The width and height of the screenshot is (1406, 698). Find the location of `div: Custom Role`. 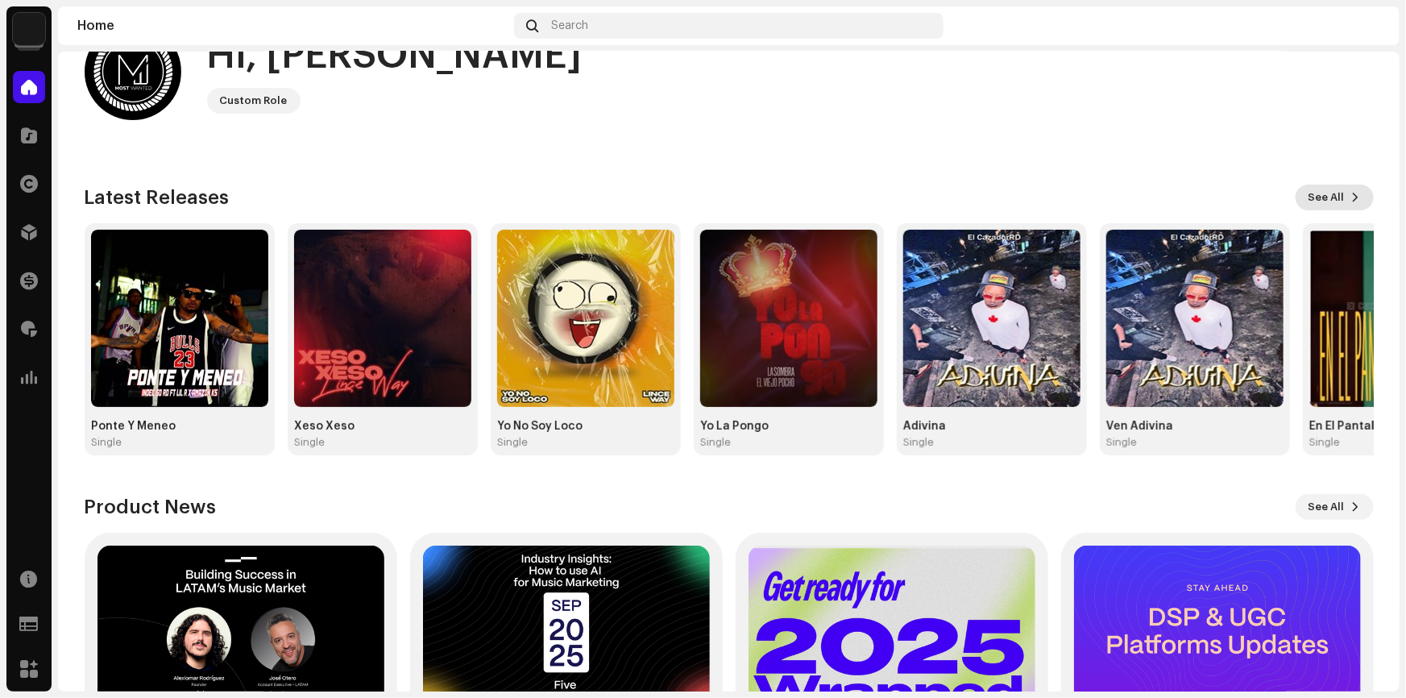

div: Custom Role is located at coordinates (254, 101).